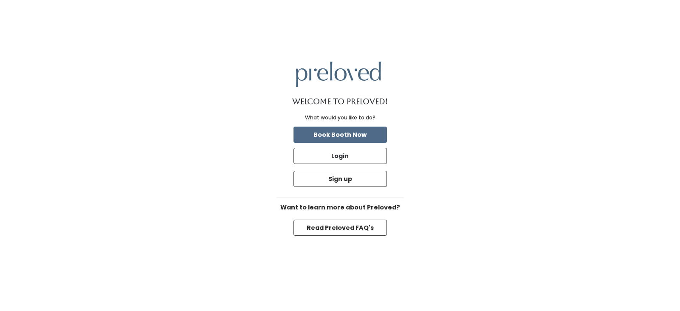  What do you see at coordinates (340, 156) in the screenshot?
I see `button: Login` at bounding box center [340, 156].